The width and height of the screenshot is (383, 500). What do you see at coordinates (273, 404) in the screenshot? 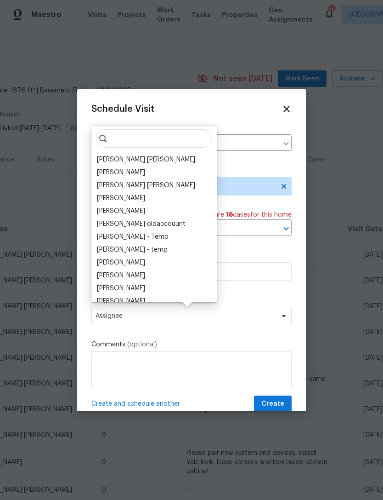
I see `button: Create` at bounding box center [273, 404].